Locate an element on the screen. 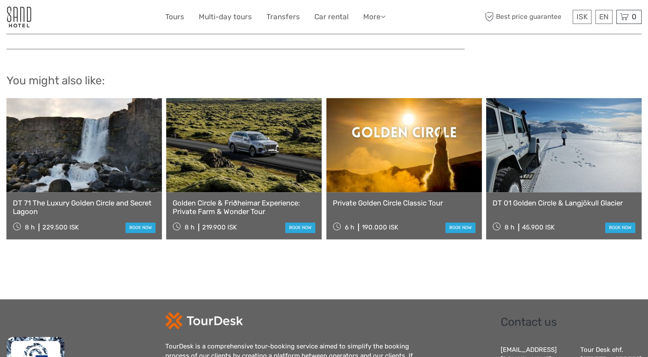 The image size is (648, 357). a: More is located at coordinates (374, 17).